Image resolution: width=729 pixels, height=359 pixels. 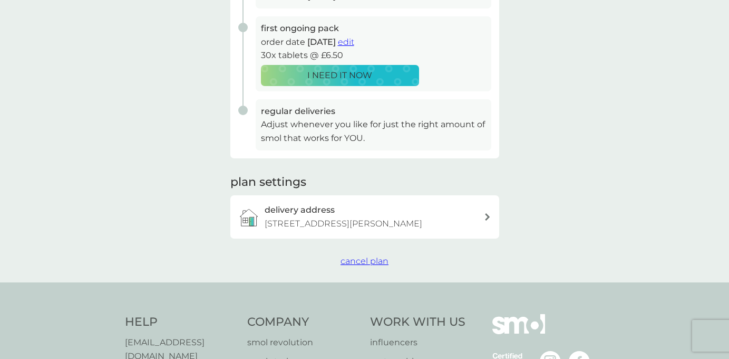 I want to click on img: smol, so click(x=519, y=332).